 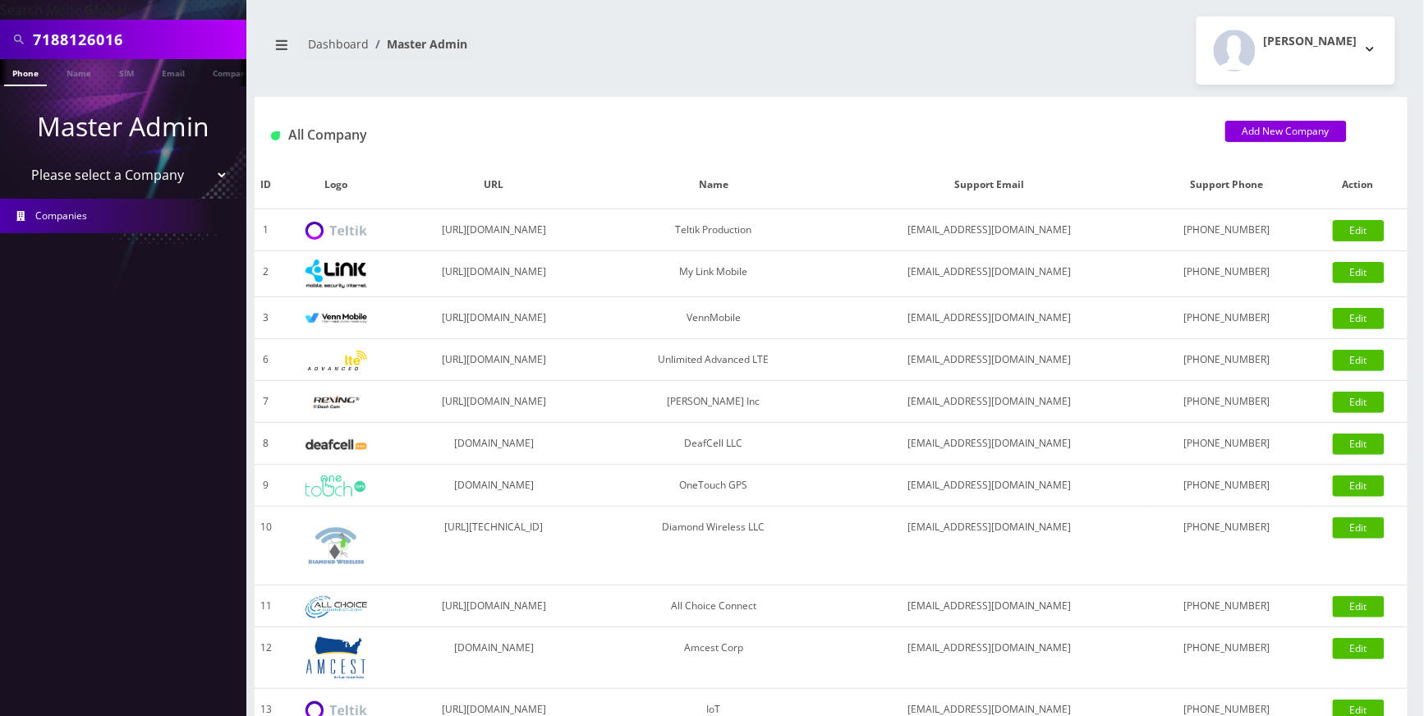 I want to click on a: Phone, so click(x=25, y=72).